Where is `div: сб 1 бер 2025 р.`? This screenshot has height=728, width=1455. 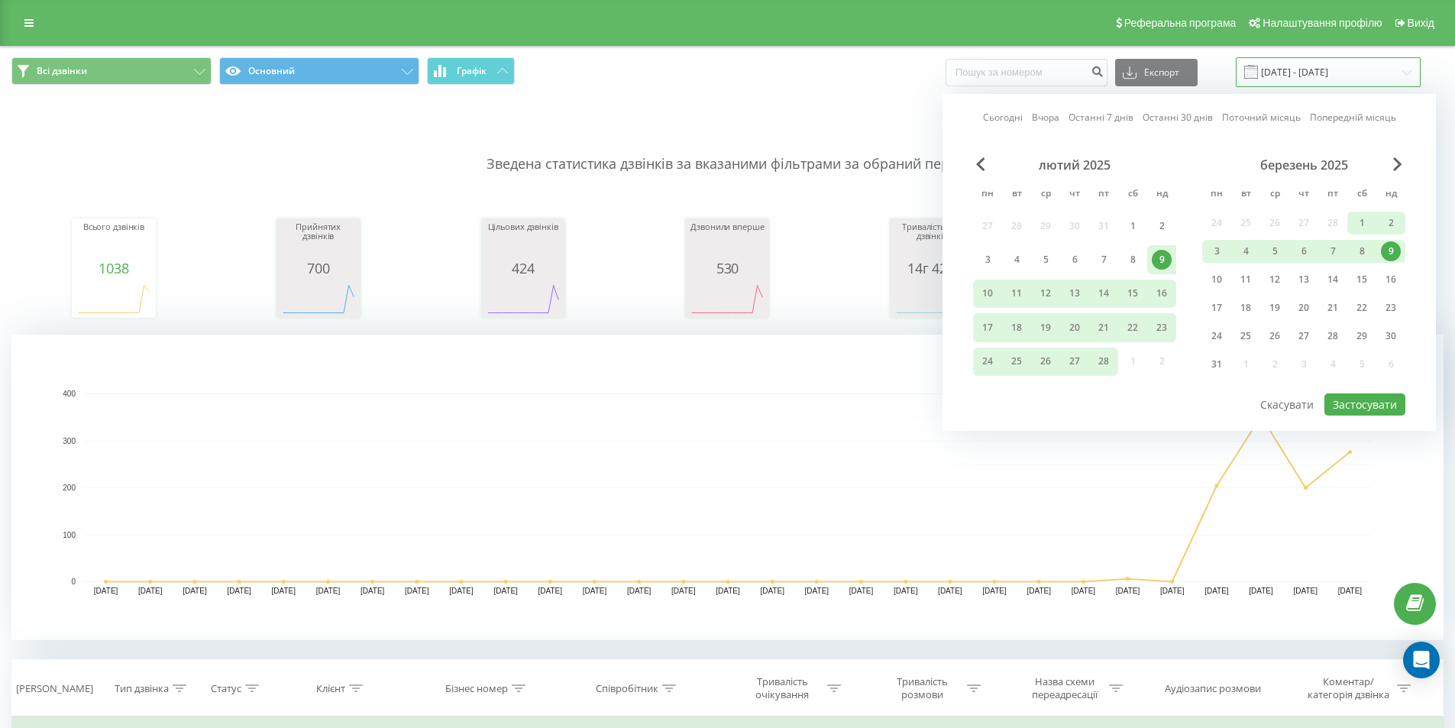
div: сб 1 бер 2025 р. is located at coordinates (1362, 223).